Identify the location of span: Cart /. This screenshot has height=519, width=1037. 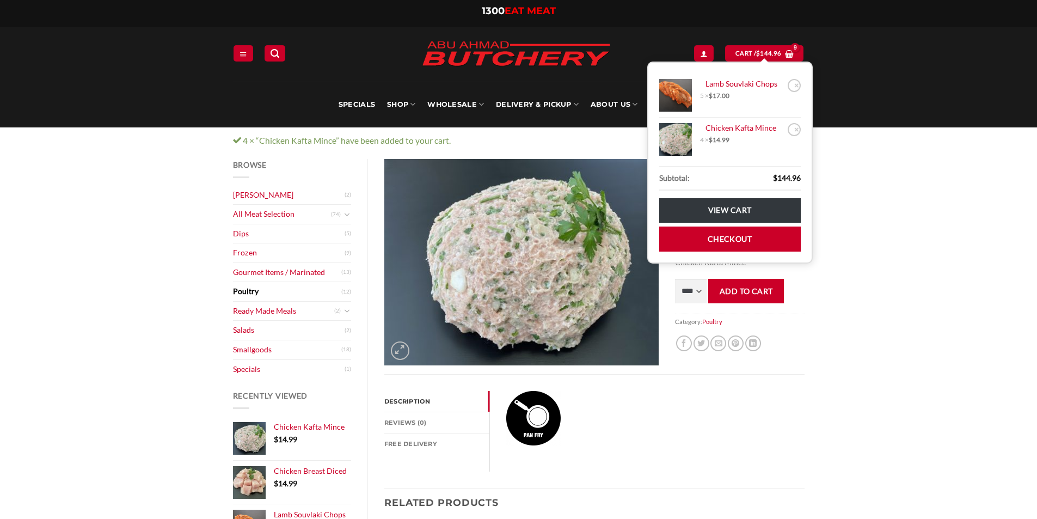
(759, 53).